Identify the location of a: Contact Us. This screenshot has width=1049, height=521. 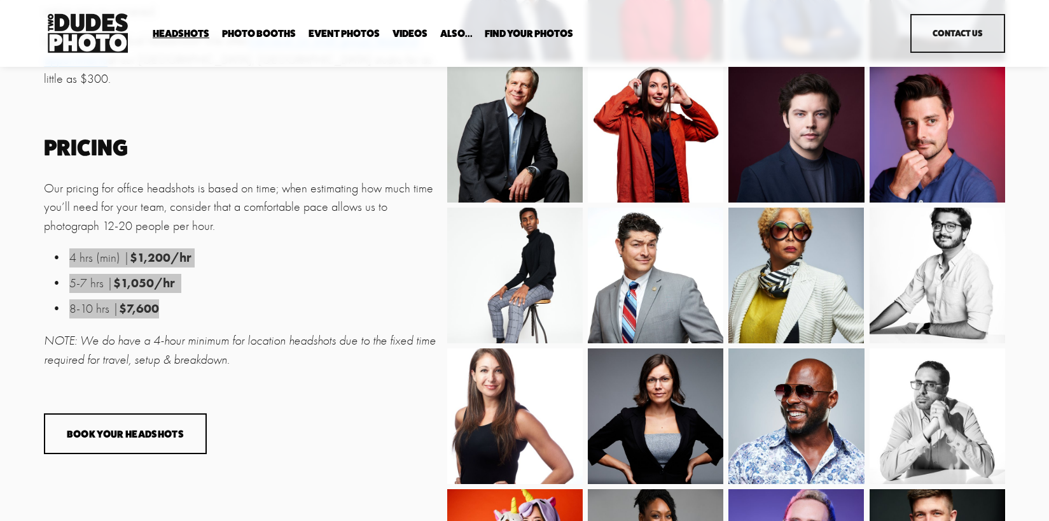
(958, 34).